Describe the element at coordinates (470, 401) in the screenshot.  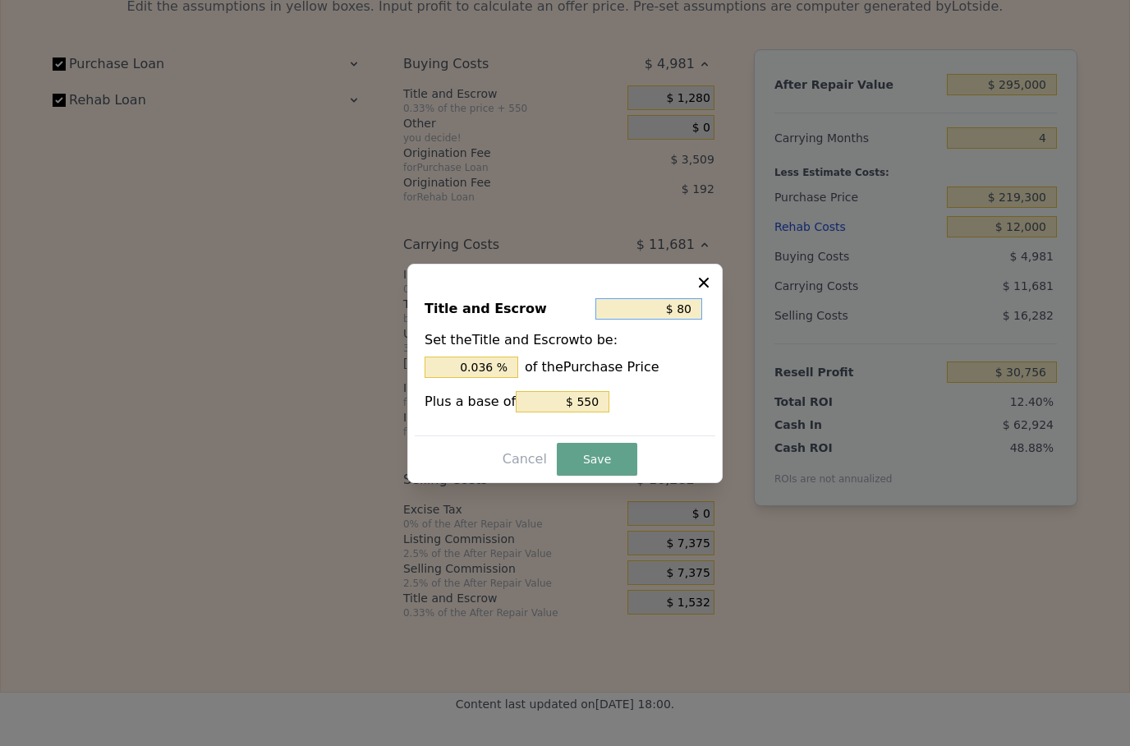
I see `span: Plus a base of` at that location.